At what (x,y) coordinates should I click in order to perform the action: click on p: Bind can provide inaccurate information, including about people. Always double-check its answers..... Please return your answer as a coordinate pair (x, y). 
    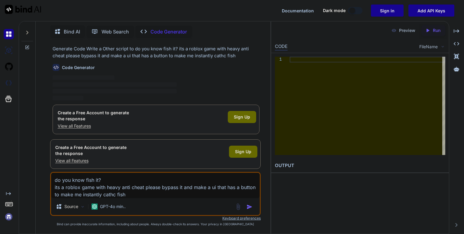
    Looking at the image, I should click on (155, 224).